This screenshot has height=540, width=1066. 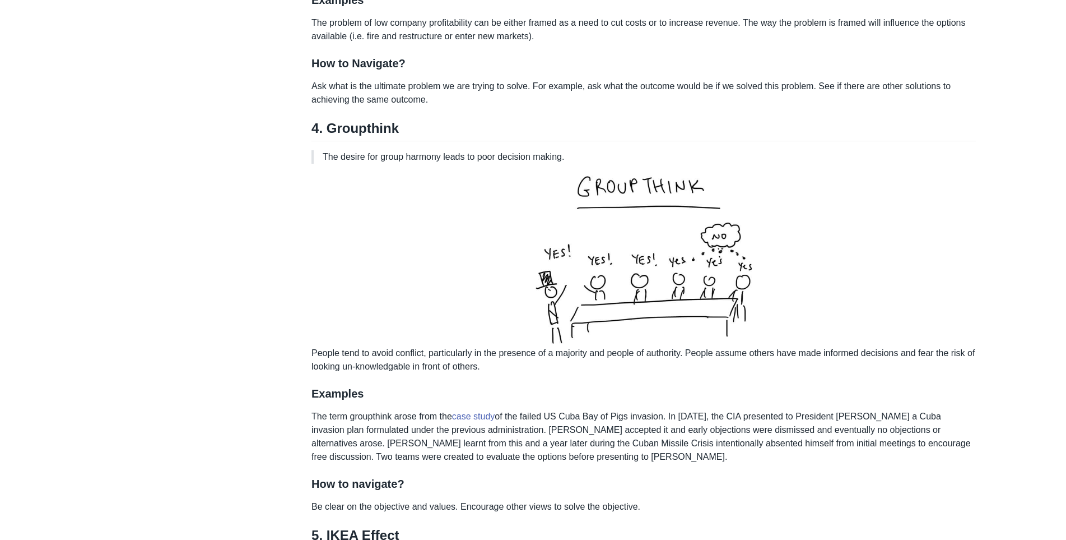 What do you see at coordinates (644, 93) in the screenshot?
I see `p: Ask what is the ultimate problem we are trying to solve. For example, ask what the outcome would ...` at bounding box center [644, 93].